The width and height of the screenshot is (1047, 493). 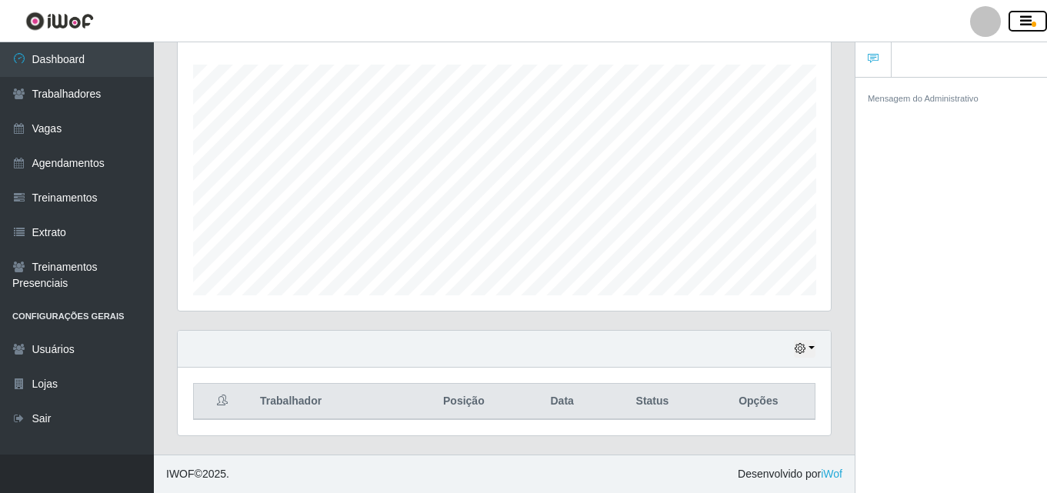 What do you see at coordinates (790, 474) in the screenshot?
I see `span: Desenvolvido por` at bounding box center [790, 474].